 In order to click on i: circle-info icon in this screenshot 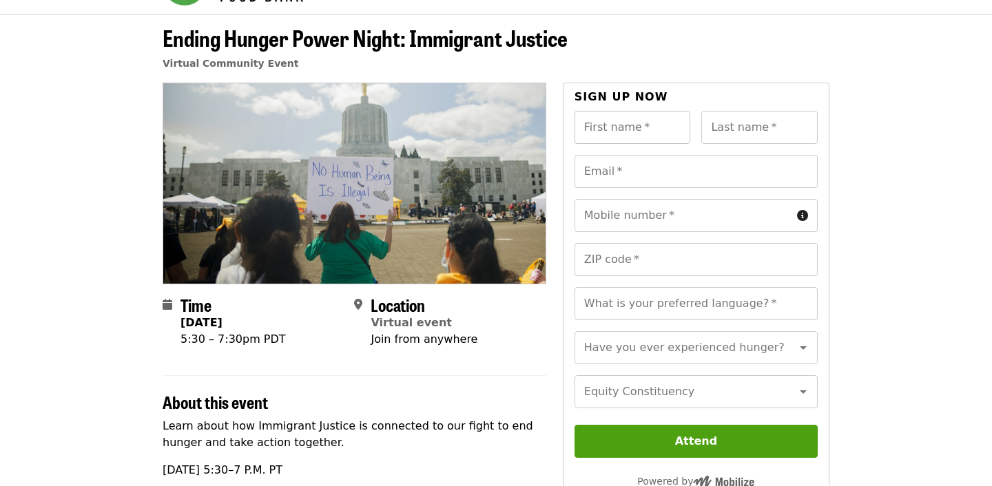, I will do `click(803, 216)`.